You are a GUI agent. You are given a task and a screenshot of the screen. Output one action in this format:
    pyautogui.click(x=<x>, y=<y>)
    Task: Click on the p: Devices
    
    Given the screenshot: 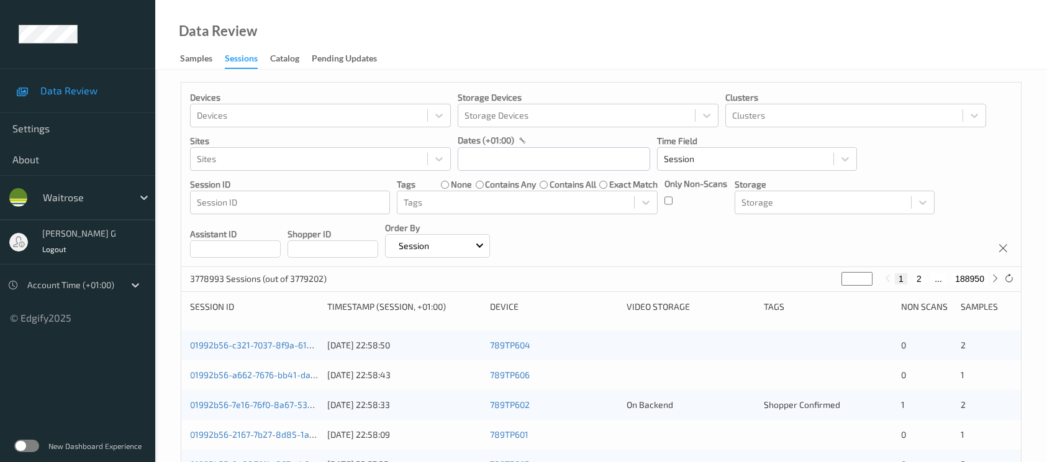 What is the action you would take?
    pyautogui.click(x=321, y=98)
    